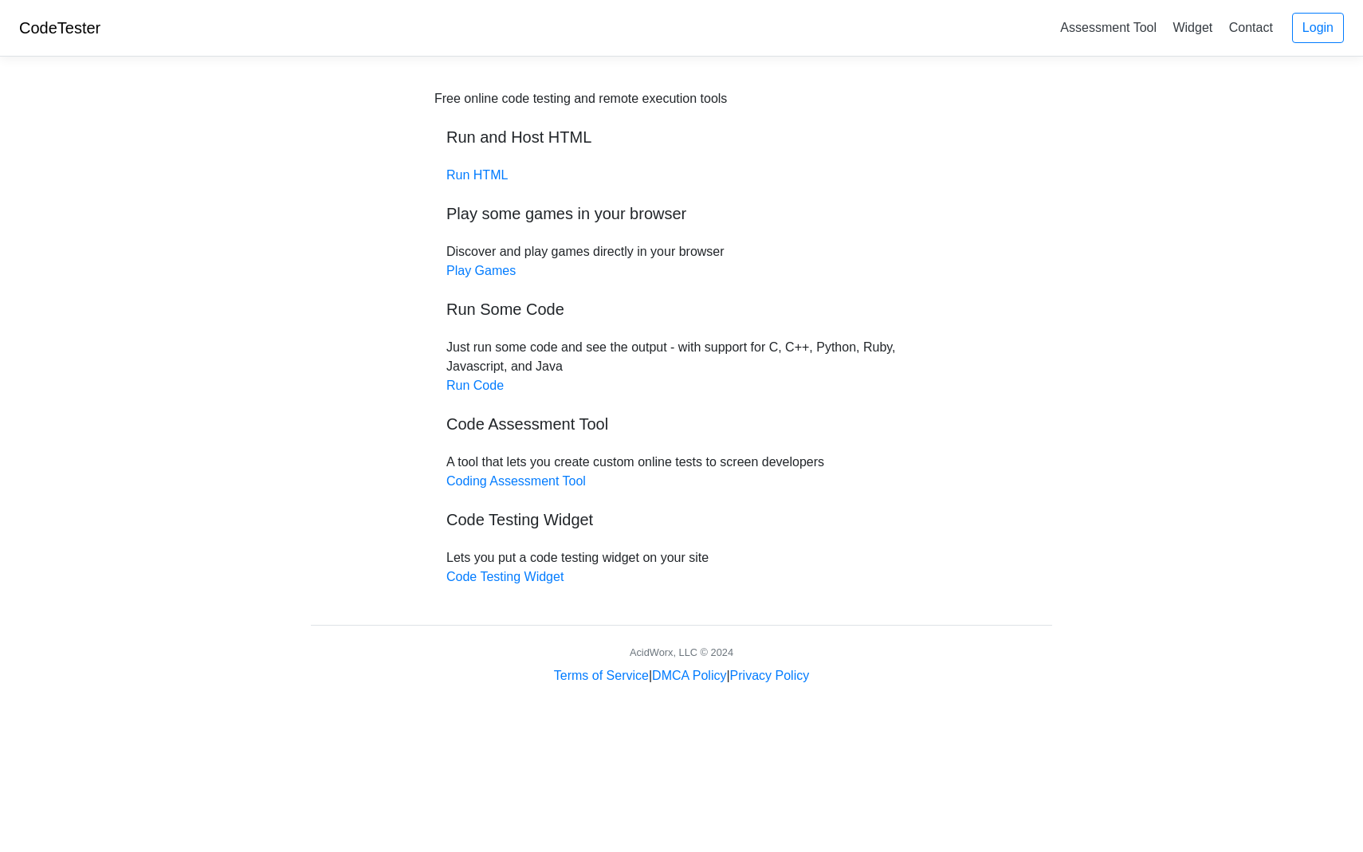  Describe the element at coordinates (505, 576) in the screenshot. I see `a: Code Testing Widget` at that location.